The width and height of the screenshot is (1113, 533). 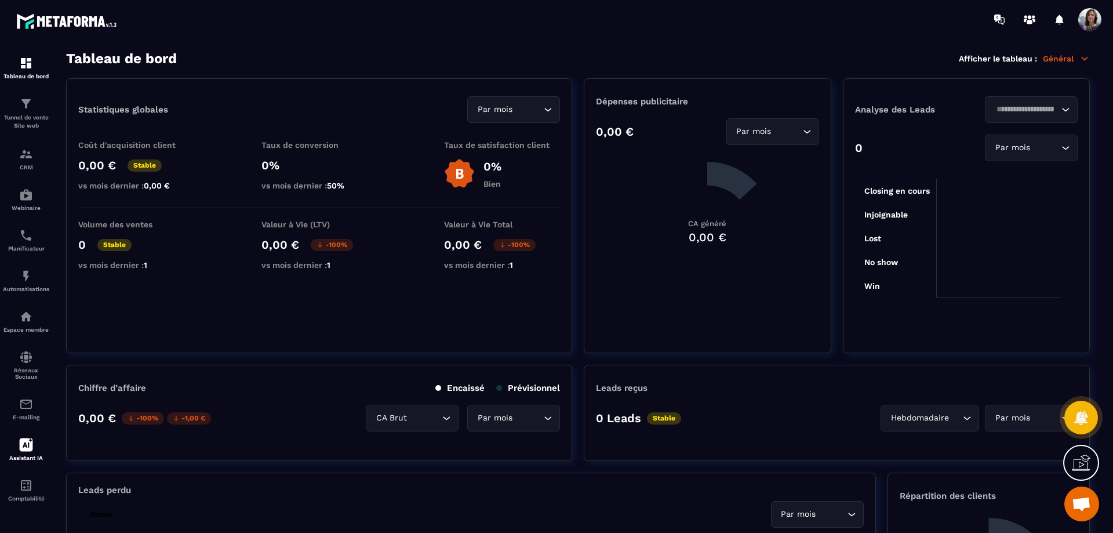 What do you see at coordinates (26, 68) in the screenshot?
I see `a: formationformationTableau de bord` at bounding box center [26, 68].